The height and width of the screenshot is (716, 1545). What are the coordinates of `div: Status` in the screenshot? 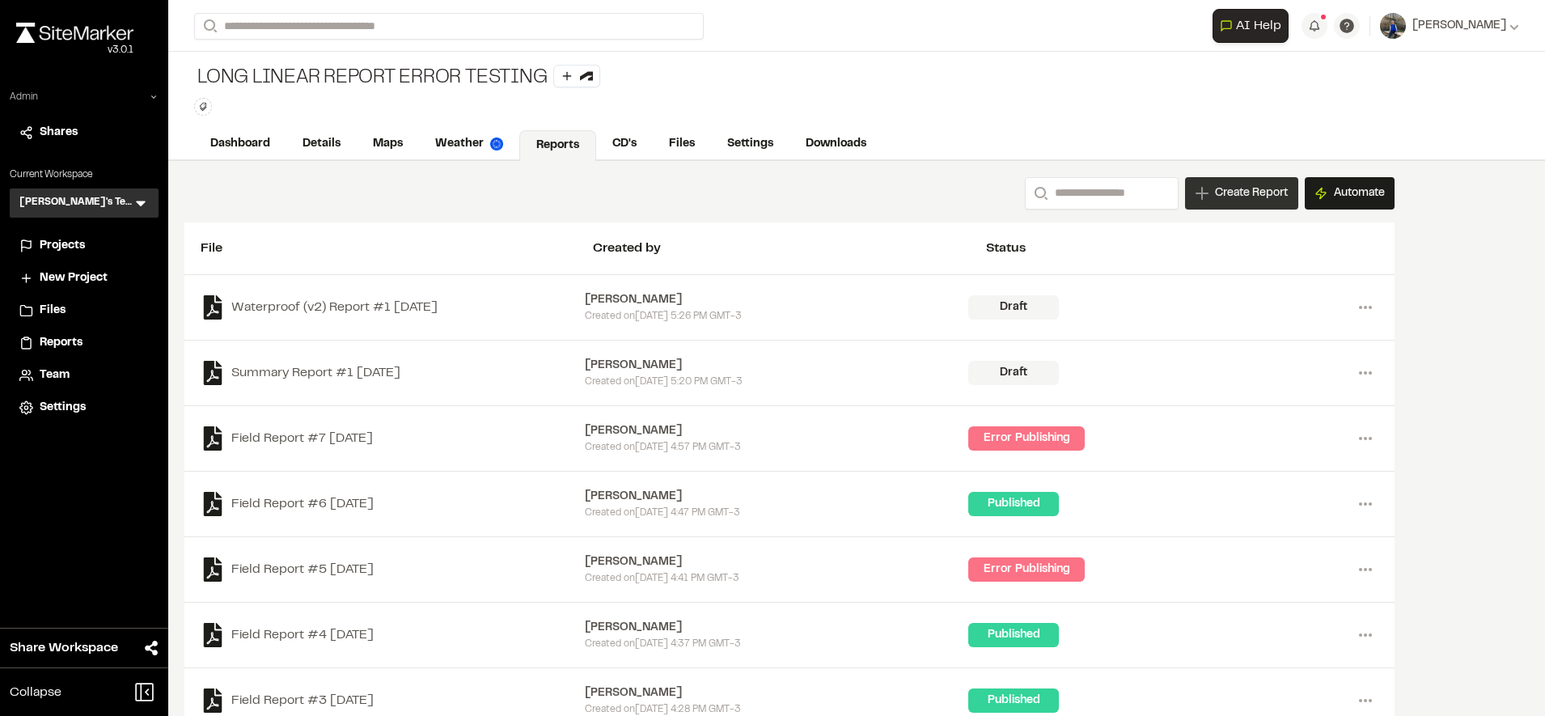 It's located at (1182, 248).